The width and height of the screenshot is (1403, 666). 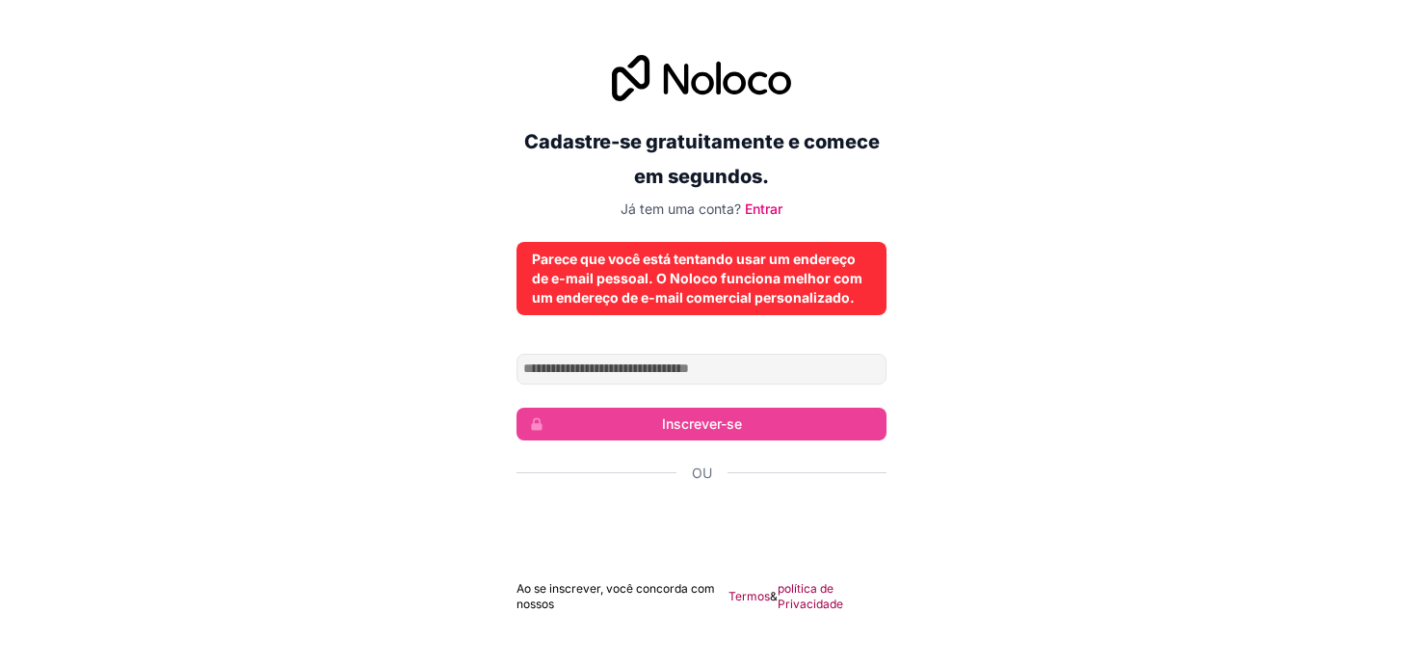 I want to click on font: Parece que você está tentando usar um endereço de e-mail pessoal. O Noloco funciona melhor com um..., so click(x=697, y=278).